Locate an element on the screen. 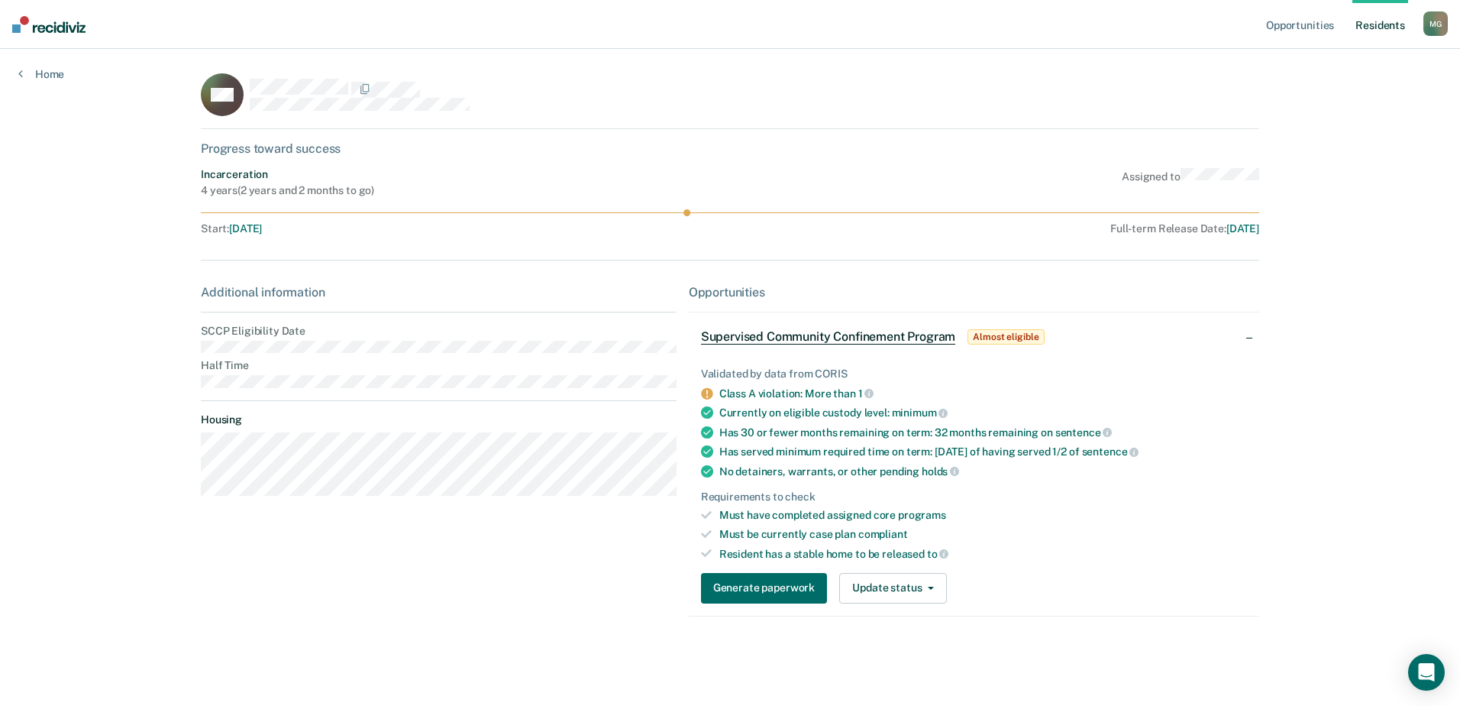 The image size is (1460, 706). a: Home is located at coordinates (41, 74).